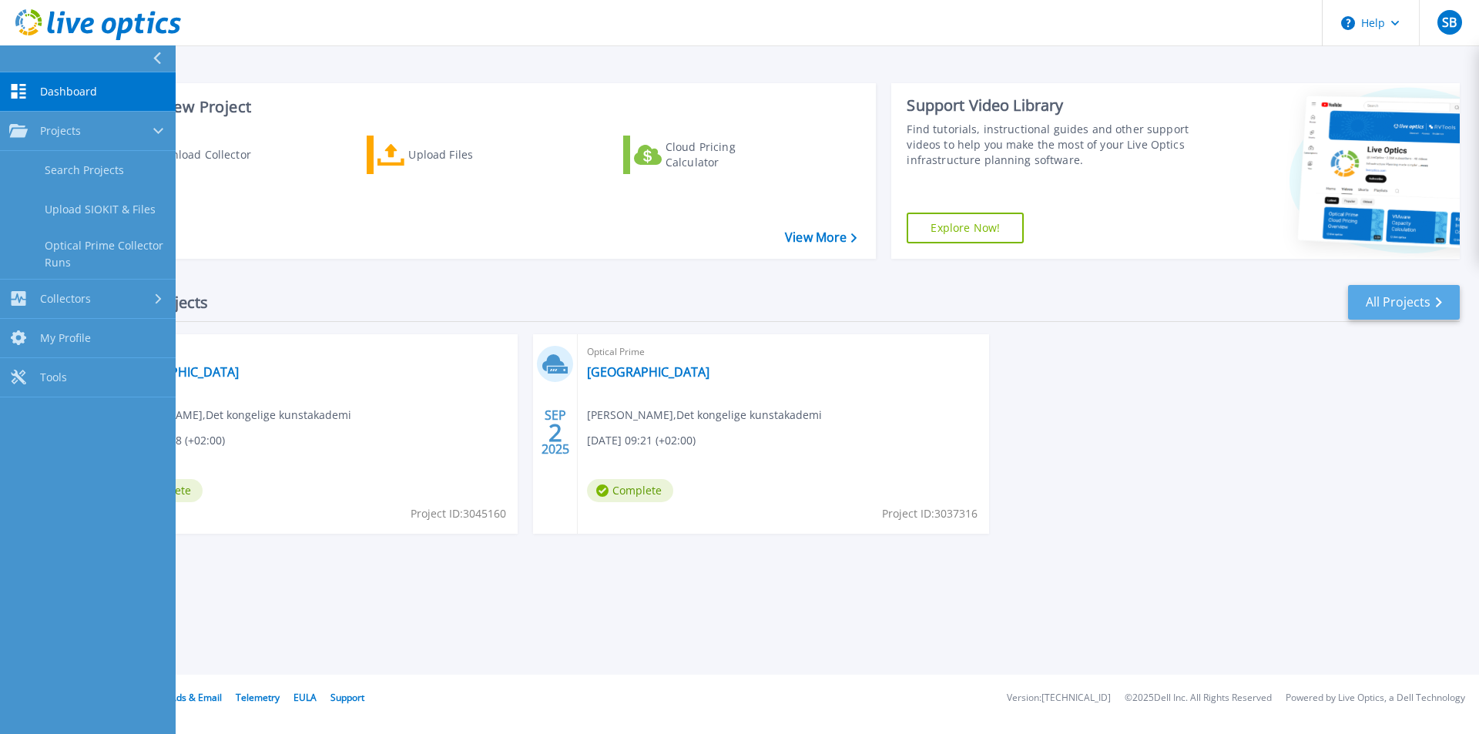 Image resolution: width=1479 pixels, height=734 pixels. What do you see at coordinates (483, 107) in the screenshot?
I see `h3: Start a New Project` at bounding box center [483, 107].